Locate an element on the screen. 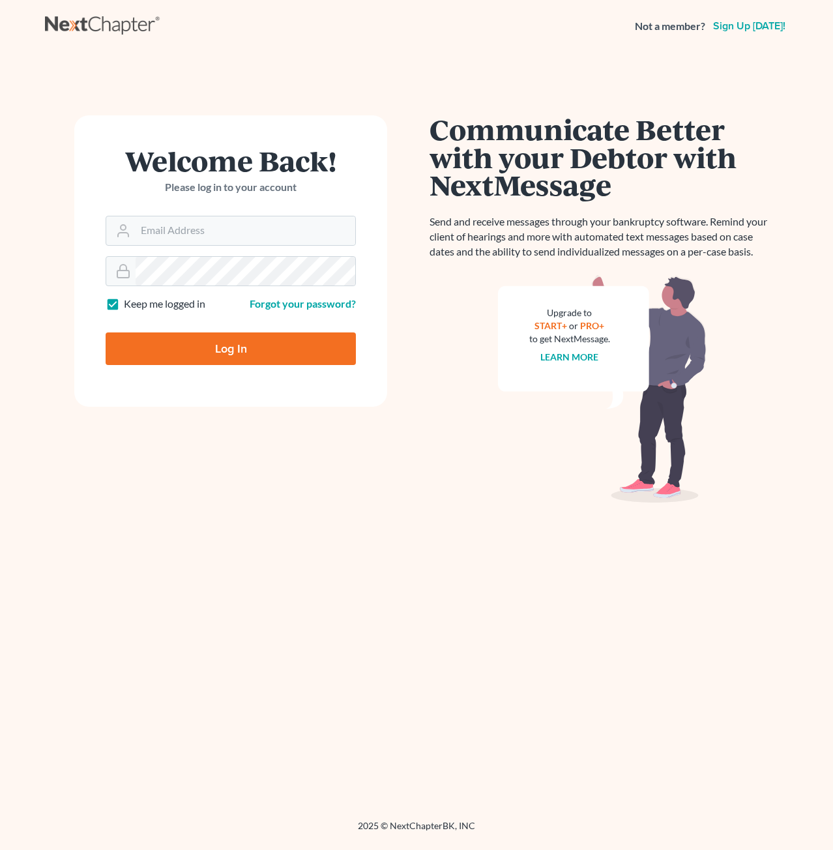 The height and width of the screenshot is (850, 833). label: Keep me logged in is located at coordinates (164, 304).